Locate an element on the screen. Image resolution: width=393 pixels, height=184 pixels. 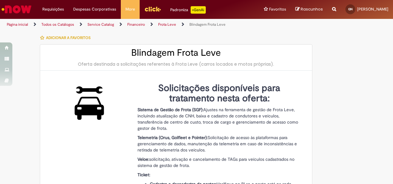
span: Requisições is located at coordinates (53, 9).